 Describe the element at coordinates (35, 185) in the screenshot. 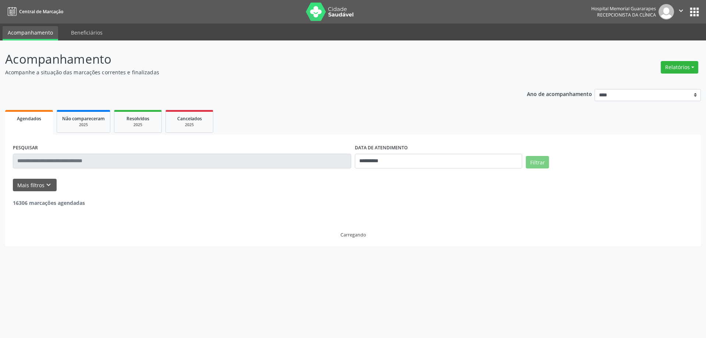

I see `button: Mais filtroskeyboard_arrow_down` at that location.